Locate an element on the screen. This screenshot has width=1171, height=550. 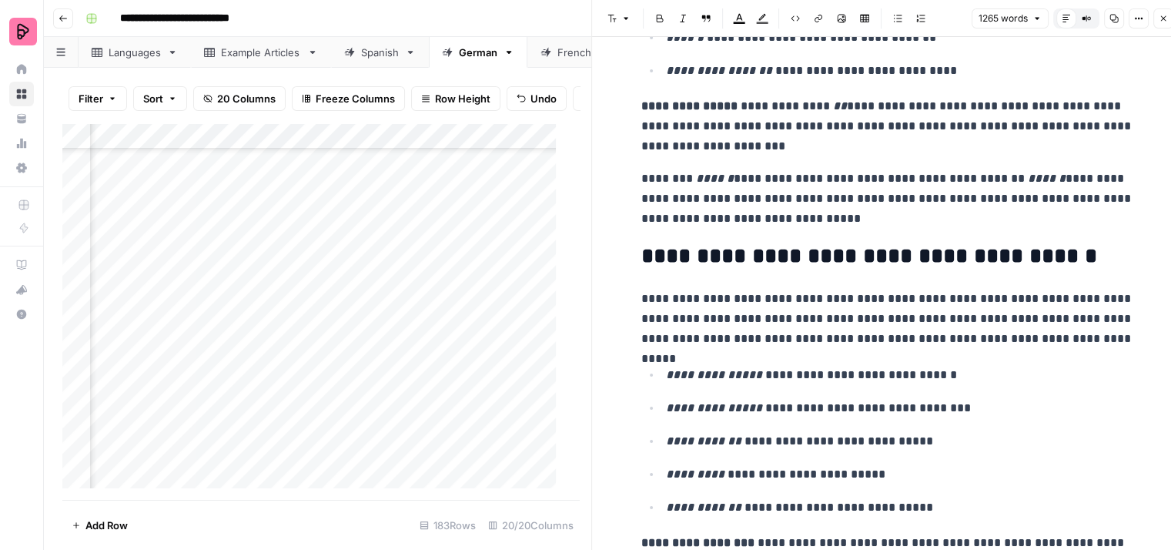
span: Undo is located at coordinates (543, 99).